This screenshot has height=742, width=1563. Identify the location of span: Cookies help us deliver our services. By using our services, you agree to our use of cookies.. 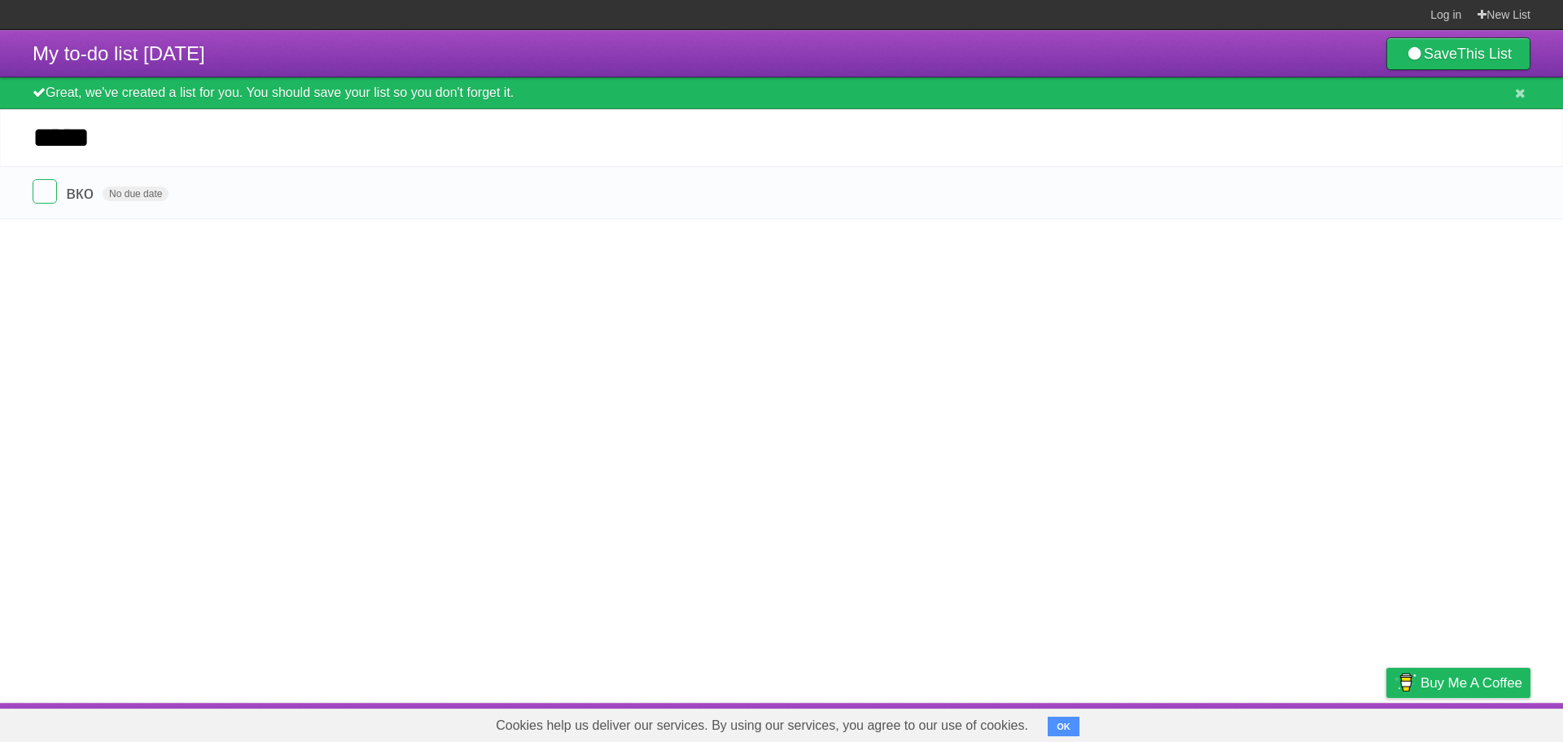
(762, 725).